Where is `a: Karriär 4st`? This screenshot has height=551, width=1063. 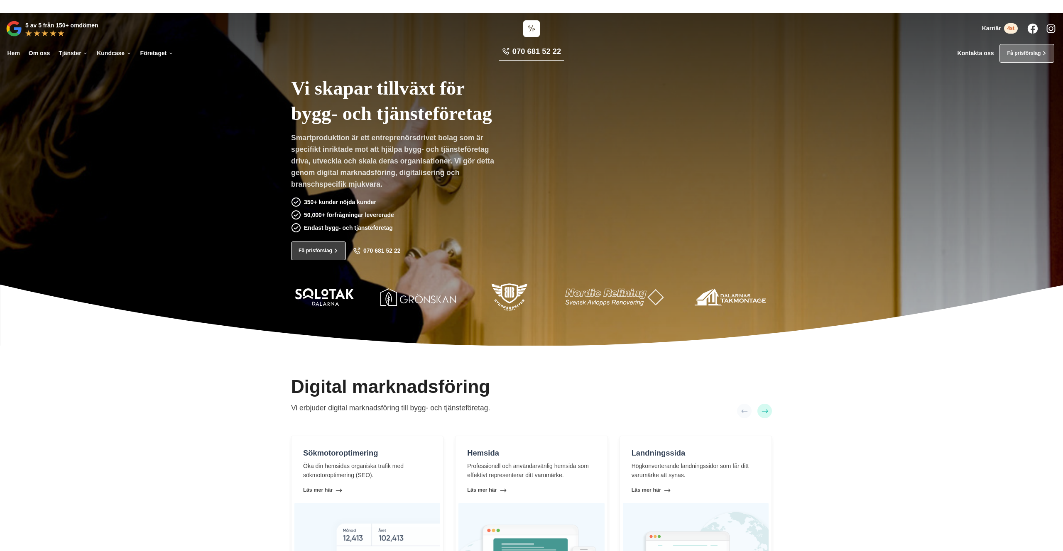 a: Karriär 4st is located at coordinates (1000, 28).